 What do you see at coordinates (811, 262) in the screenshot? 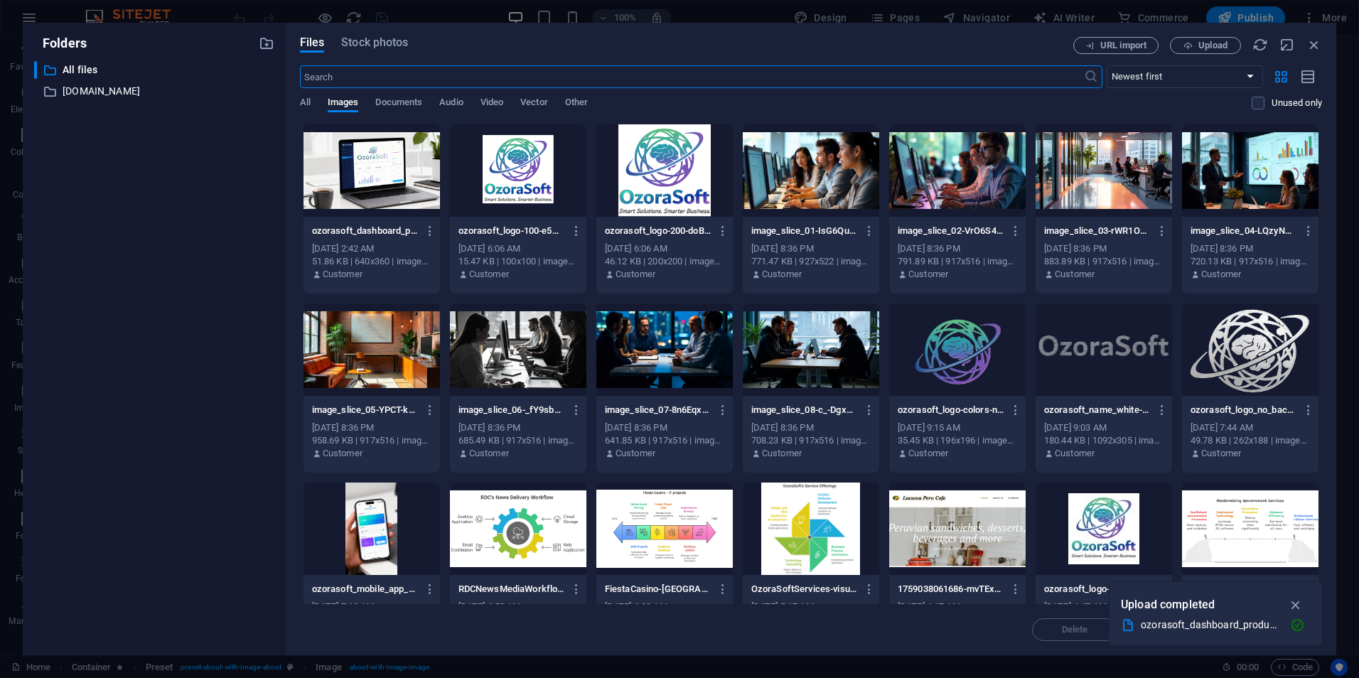
I see `div: 771.47 KB | 927x522 | image/png` at bounding box center [811, 262].